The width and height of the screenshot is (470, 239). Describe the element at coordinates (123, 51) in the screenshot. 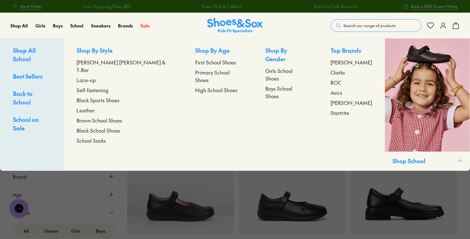

I see `p: Shop By Style` at that location.